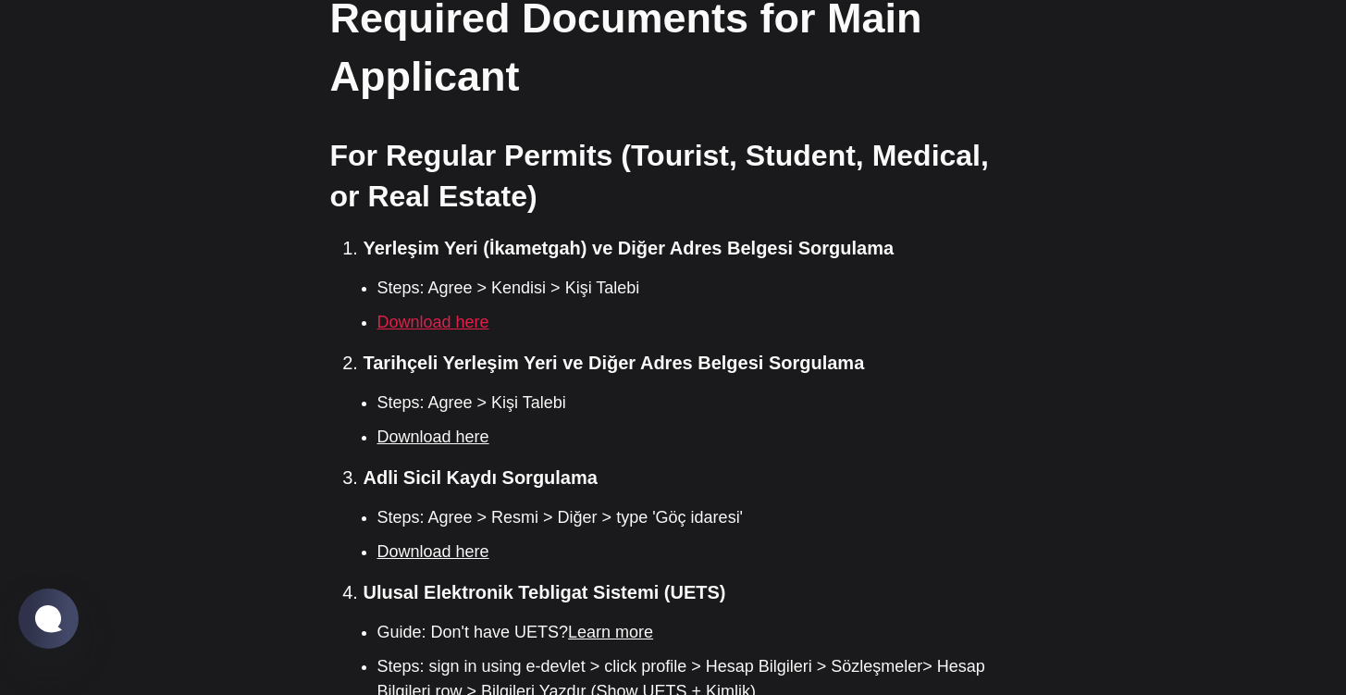  What do you see at coordinates (697, 517) in the screenshot?
I see `li: Steps: Agree > Resmi > Diğer > type 'Göç idaresi'` at bounding box center [697, 517].